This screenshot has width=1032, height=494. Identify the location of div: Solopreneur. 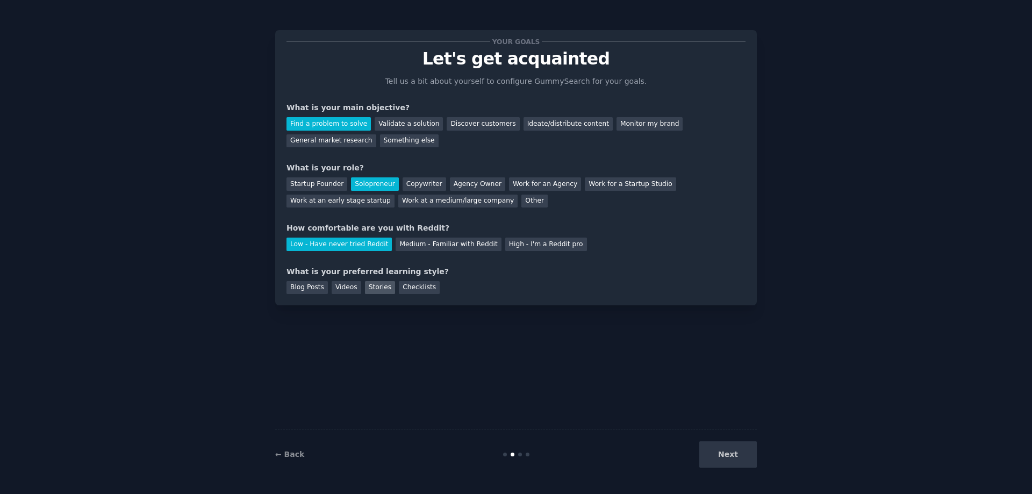
(375, 184).